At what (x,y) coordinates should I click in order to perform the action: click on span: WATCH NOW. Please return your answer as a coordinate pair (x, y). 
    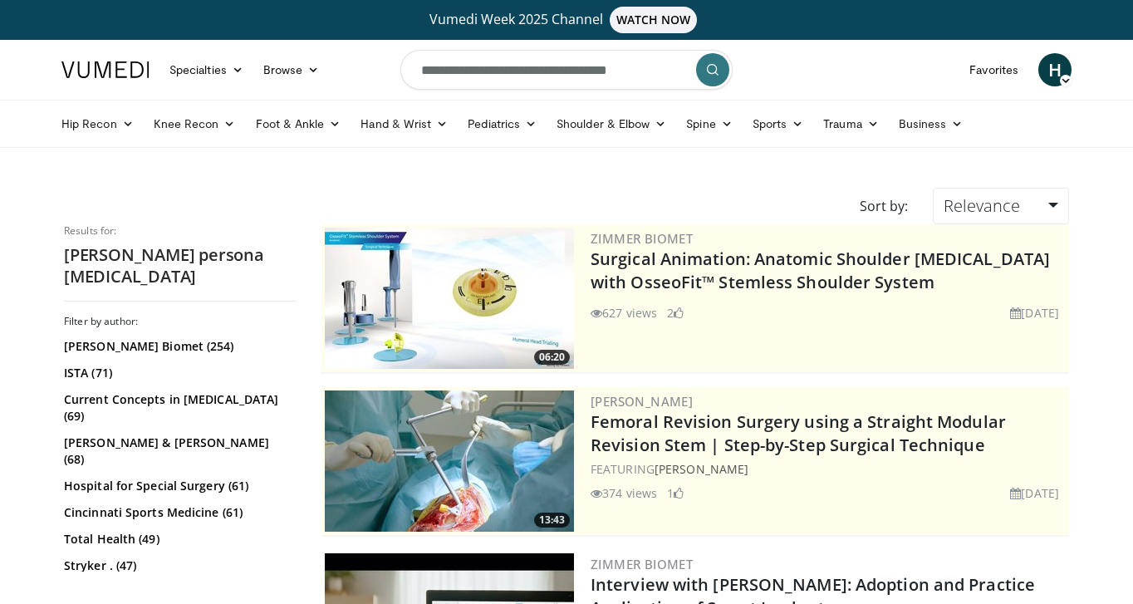
    Looking at the image, I should click on (654, 20).